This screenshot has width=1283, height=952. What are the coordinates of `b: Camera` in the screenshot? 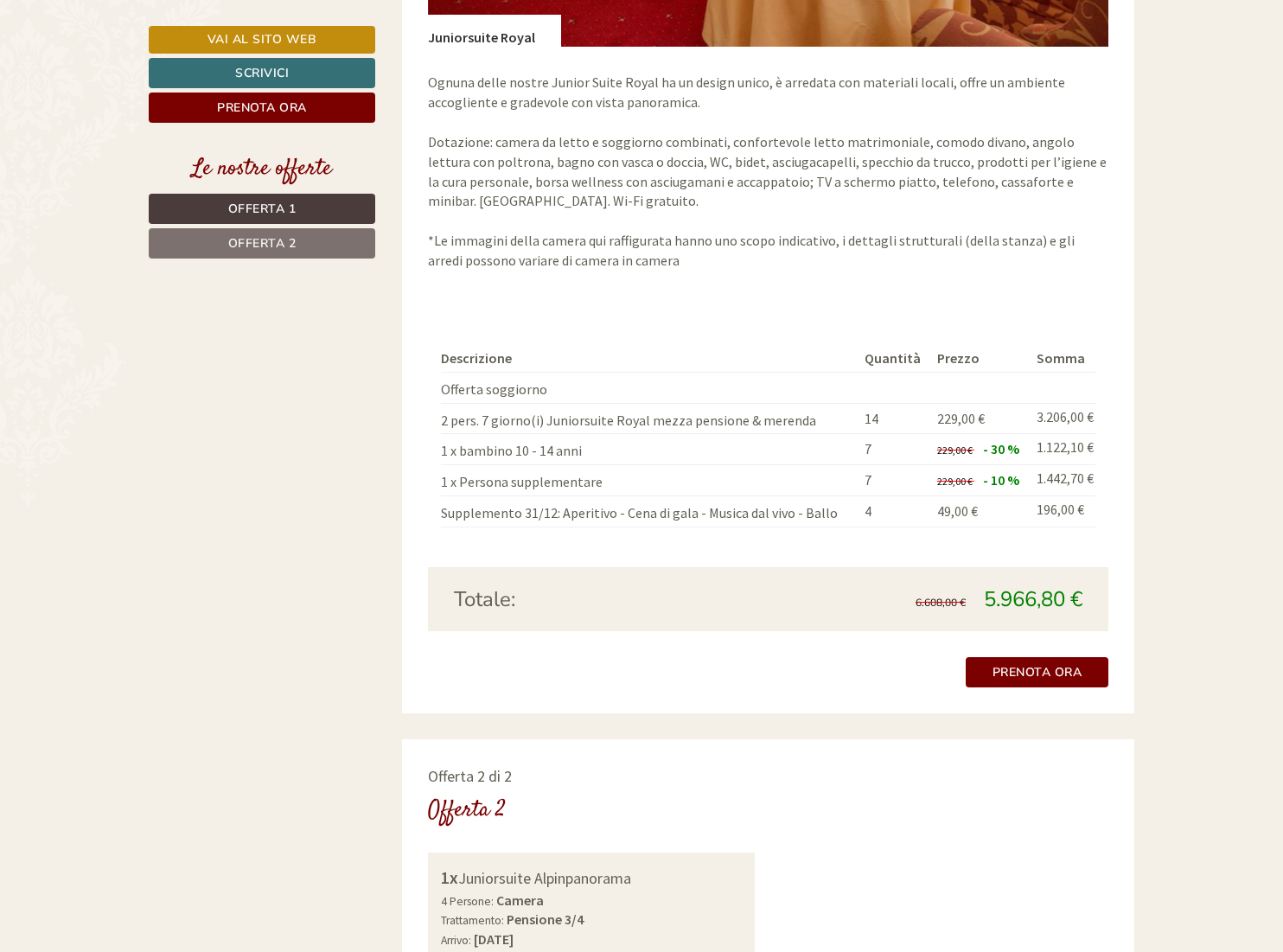 It's located at (520, 900).